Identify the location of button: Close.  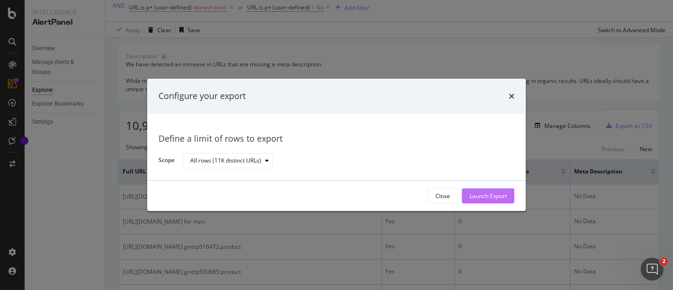
(442, 196).